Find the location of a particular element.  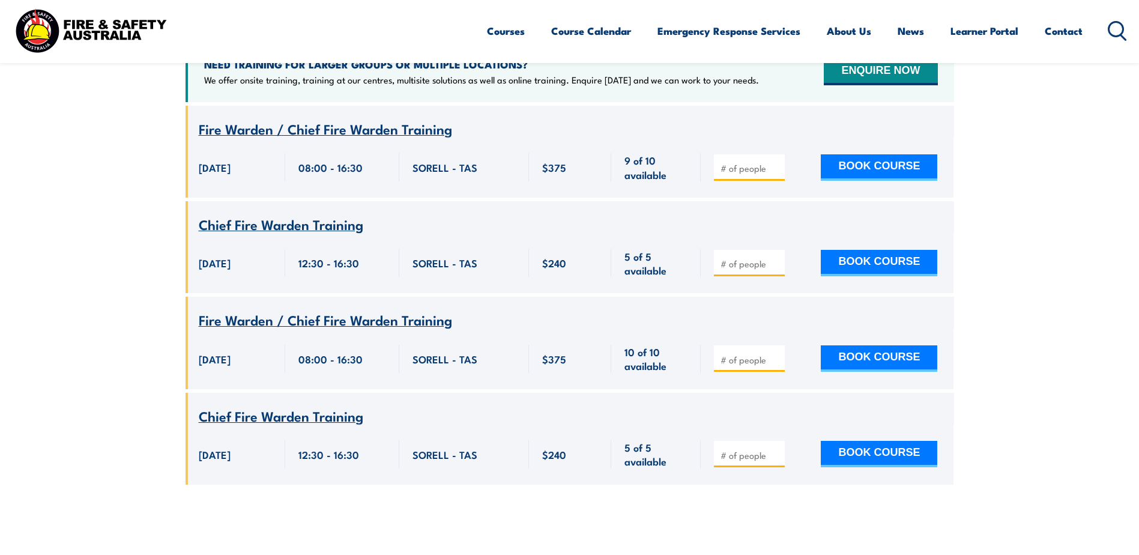

a: About Us is located at coordinates (849, 31).